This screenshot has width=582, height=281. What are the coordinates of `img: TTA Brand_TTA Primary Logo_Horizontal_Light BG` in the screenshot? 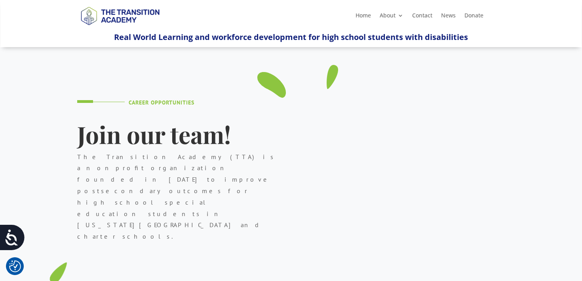 It's located at (120, 15).